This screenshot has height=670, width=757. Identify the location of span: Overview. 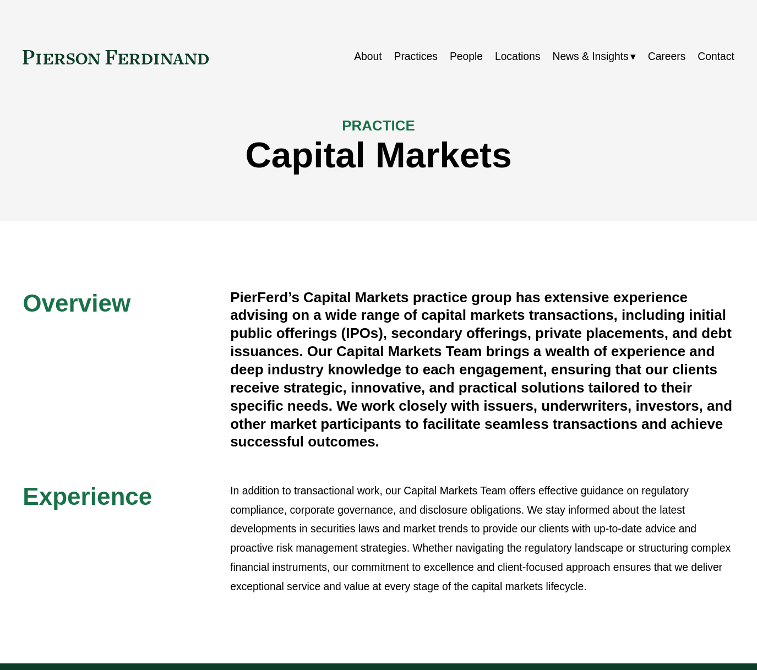
(77, 303).